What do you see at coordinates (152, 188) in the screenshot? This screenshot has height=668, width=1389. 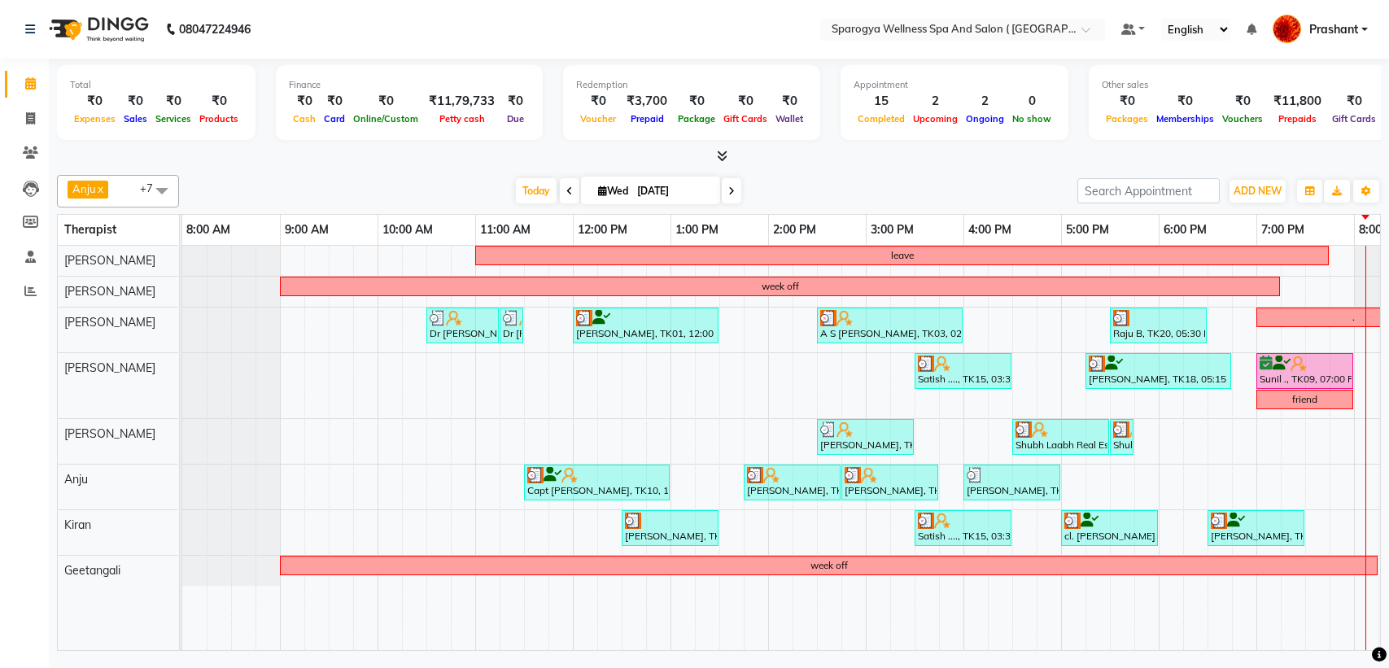 I see `span: +7` at bounding box center [152, 188].